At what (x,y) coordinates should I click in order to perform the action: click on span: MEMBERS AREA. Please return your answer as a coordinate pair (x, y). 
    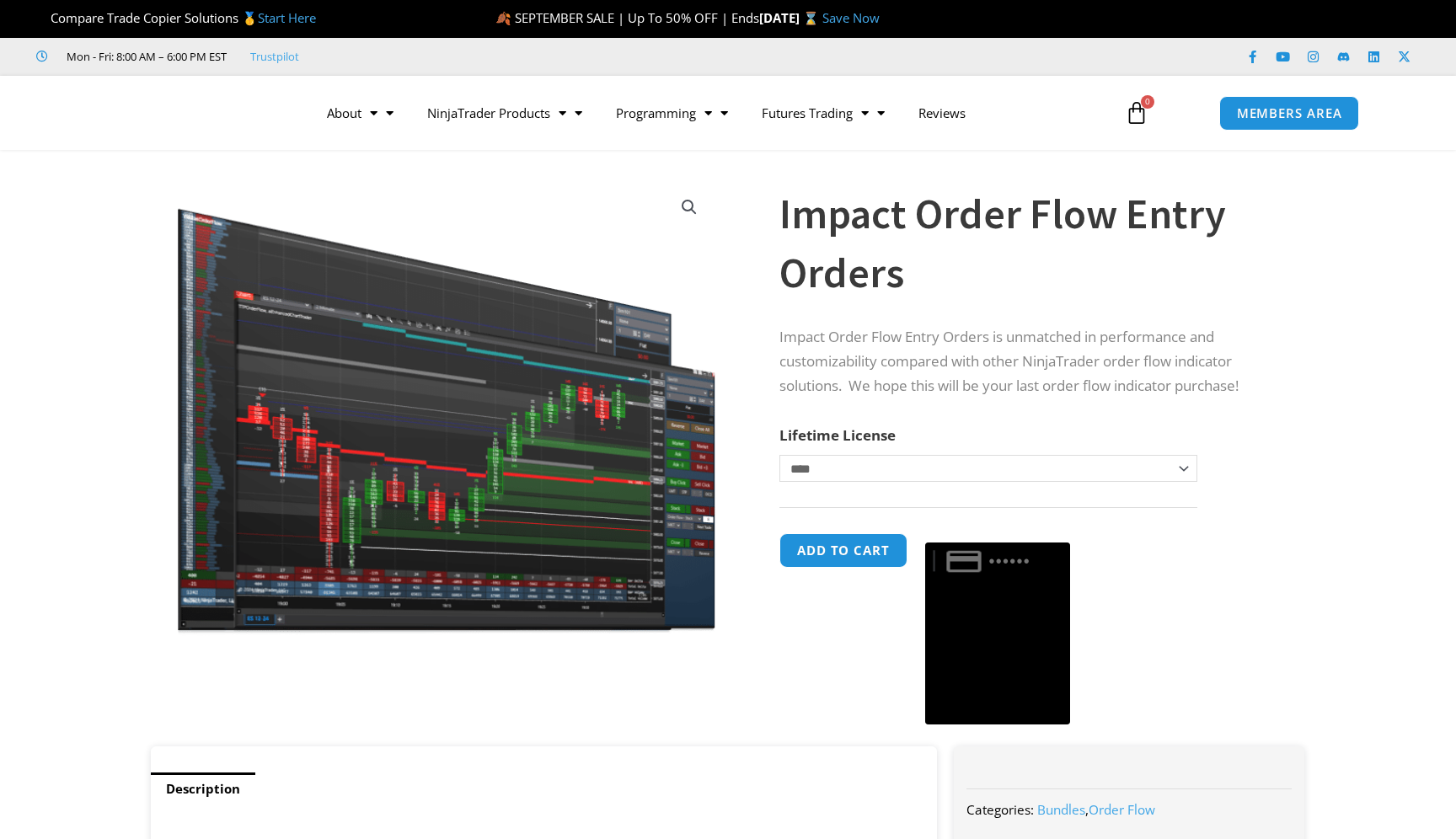
    Looking at the image, I should click on (1289, 112).